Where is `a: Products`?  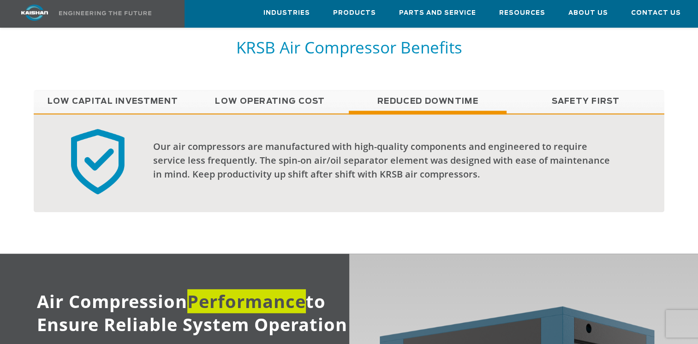 a: Products is located at coordinates (354, 13).